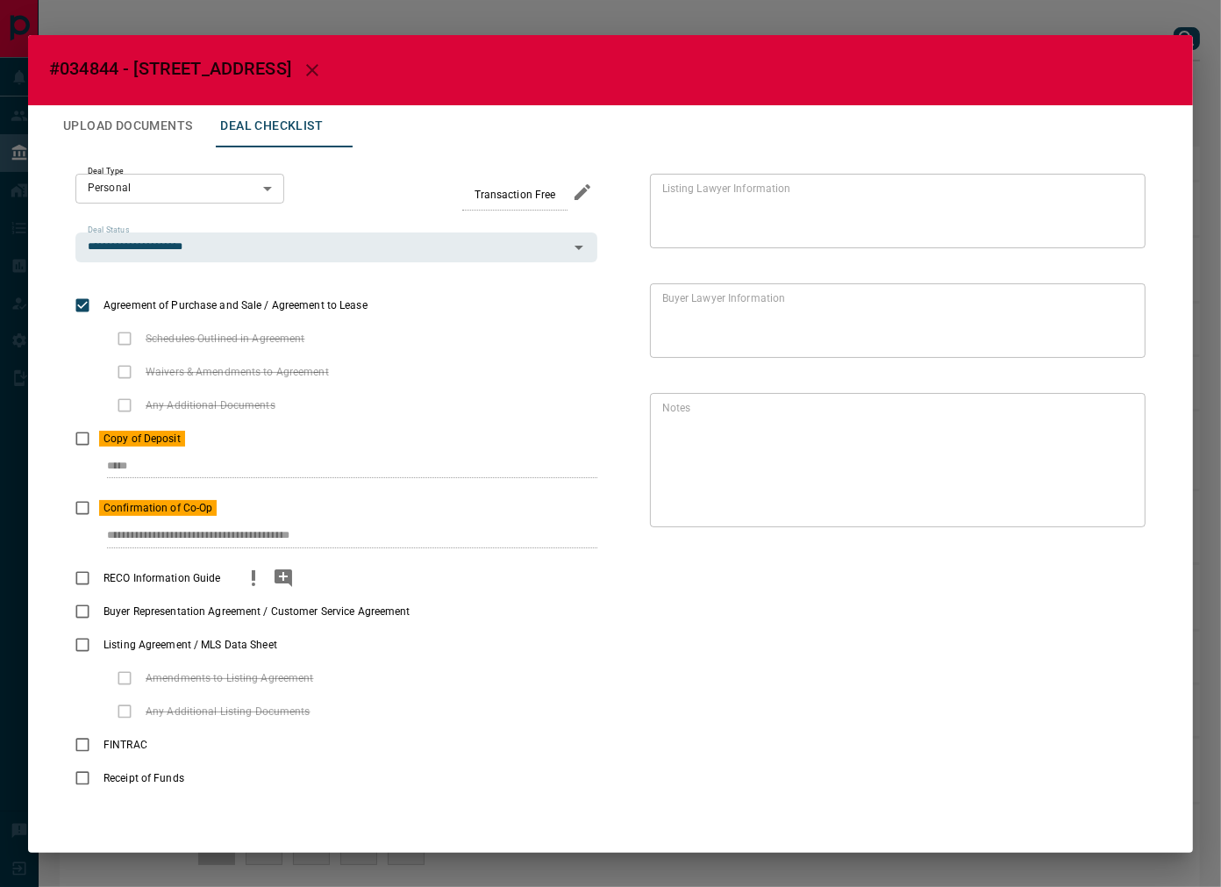  I want to click on span: FINTRAC, so click(125, 745).